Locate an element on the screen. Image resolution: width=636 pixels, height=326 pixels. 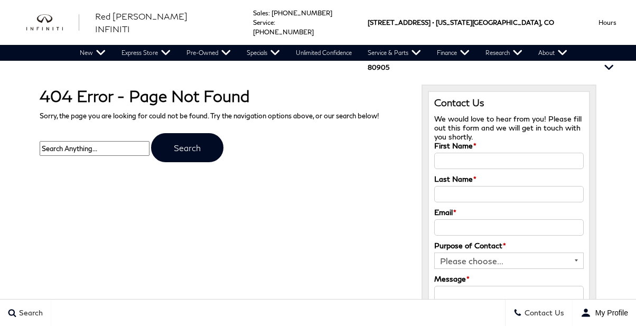
a: Express Store is located at coordinates (146, 53).